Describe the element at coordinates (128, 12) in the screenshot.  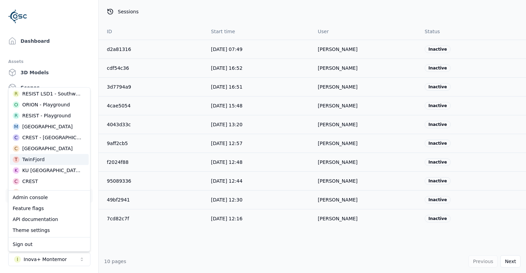
I see `span: Sessions` at that location.